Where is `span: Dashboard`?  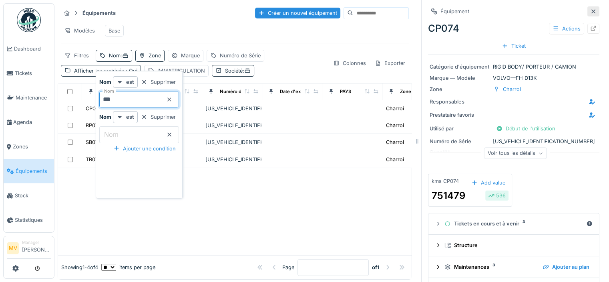 span: Dashboard is located at coordinates (32, 48).